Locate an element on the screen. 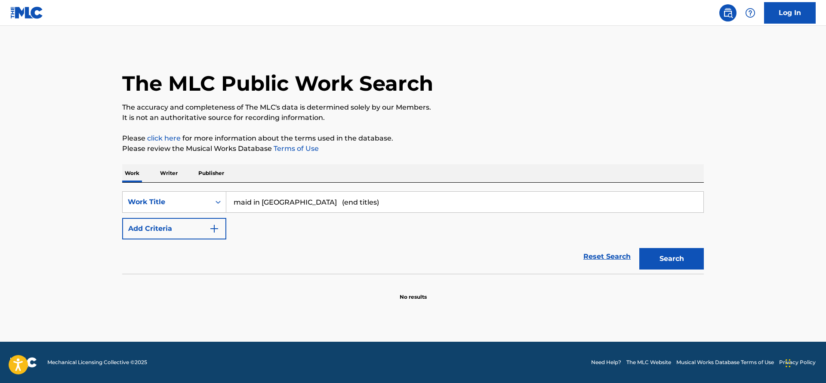 The width and height of the screenshot is (826, 383). div: Drag is located at coordinates (788, 363).